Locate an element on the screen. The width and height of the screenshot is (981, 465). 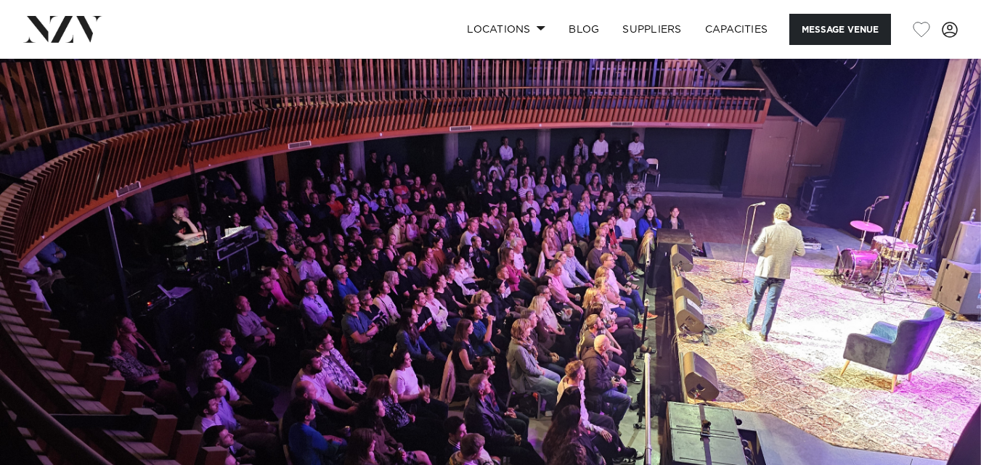
button: Message Venue is located at coordinates (840, 29).